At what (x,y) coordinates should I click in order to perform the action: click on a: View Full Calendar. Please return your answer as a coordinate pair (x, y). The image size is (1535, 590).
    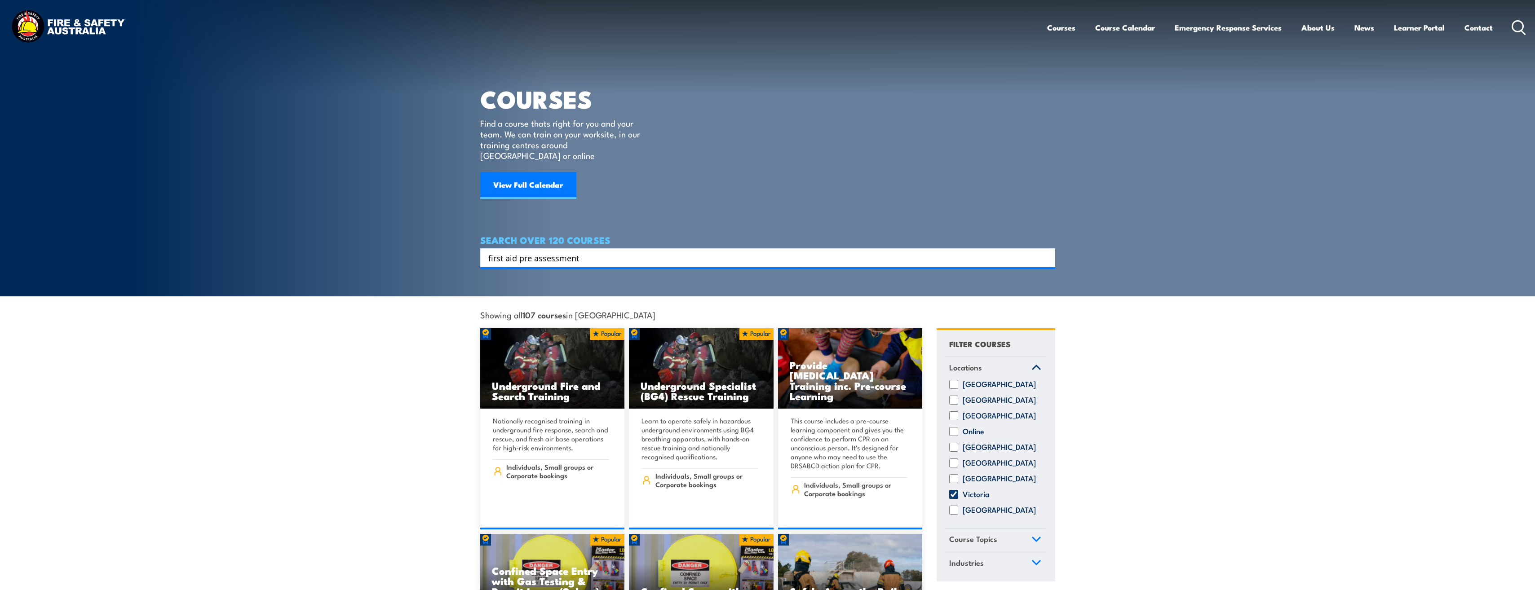
    Looking at the image, I should click on (528, 186).